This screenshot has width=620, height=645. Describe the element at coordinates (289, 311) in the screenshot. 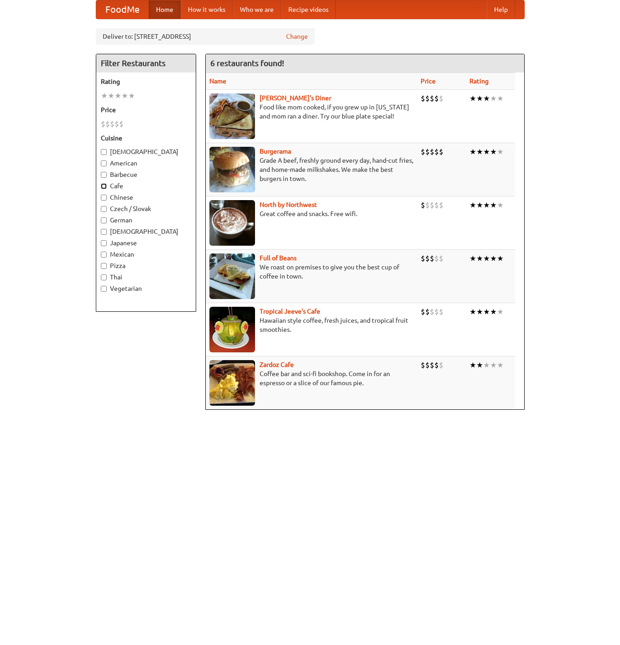

I see `b: Tropical Jeeve's Cafe` at that location.